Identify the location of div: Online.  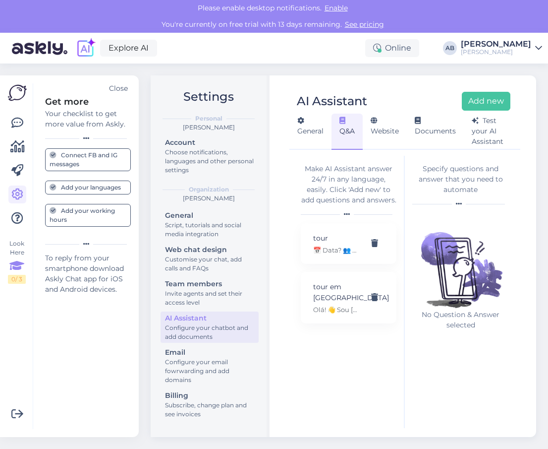
(392, 48).